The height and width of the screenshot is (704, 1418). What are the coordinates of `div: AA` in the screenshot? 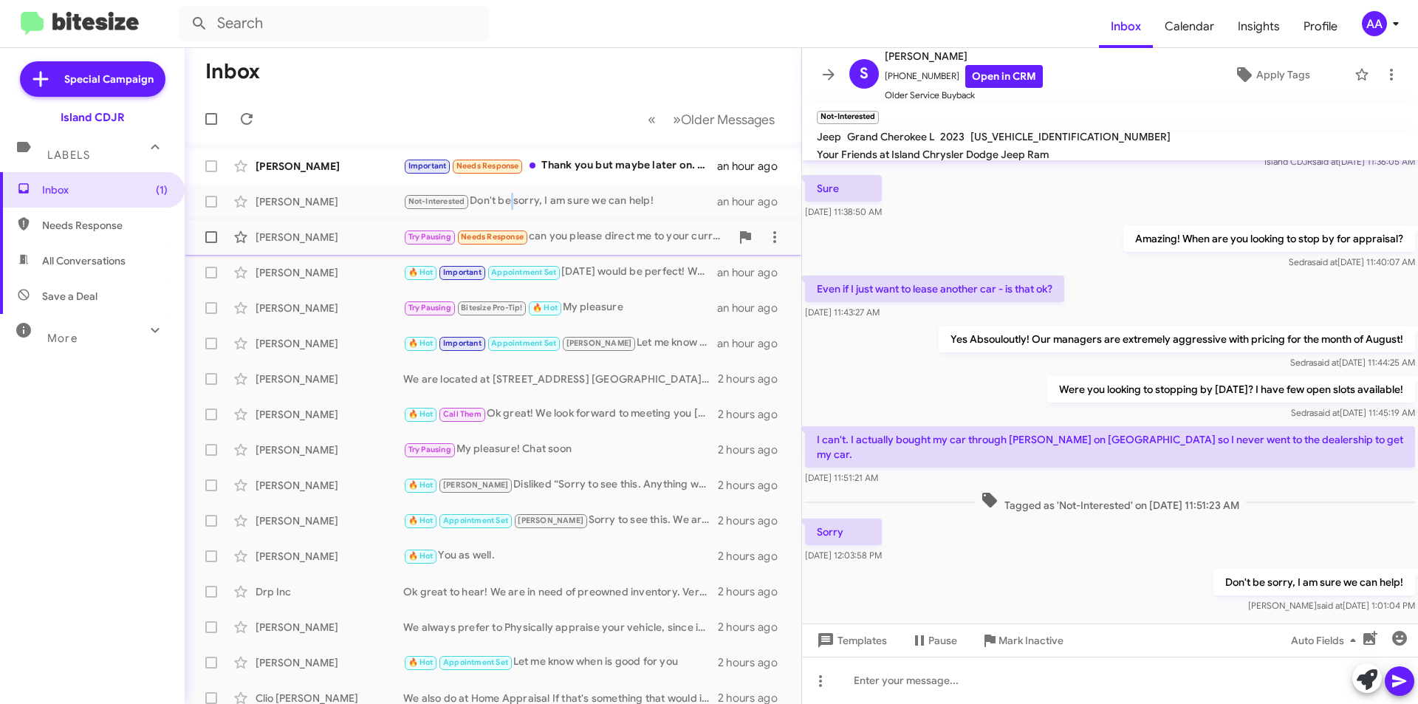 It's located at (1374, 24).